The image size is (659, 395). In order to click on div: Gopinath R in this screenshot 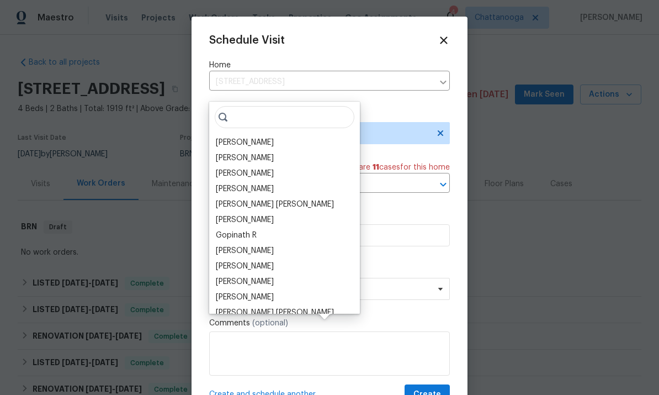, I will do `click(236, 235)`.